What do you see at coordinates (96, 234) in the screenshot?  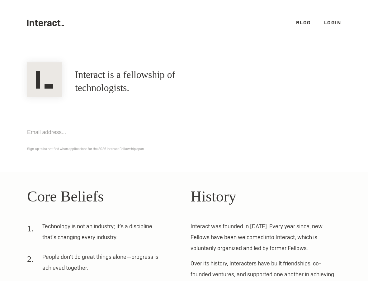 I see `li: Technology is not an industry; it’s a discipline that’s changing every industry.` at bounding box center [96, 234].